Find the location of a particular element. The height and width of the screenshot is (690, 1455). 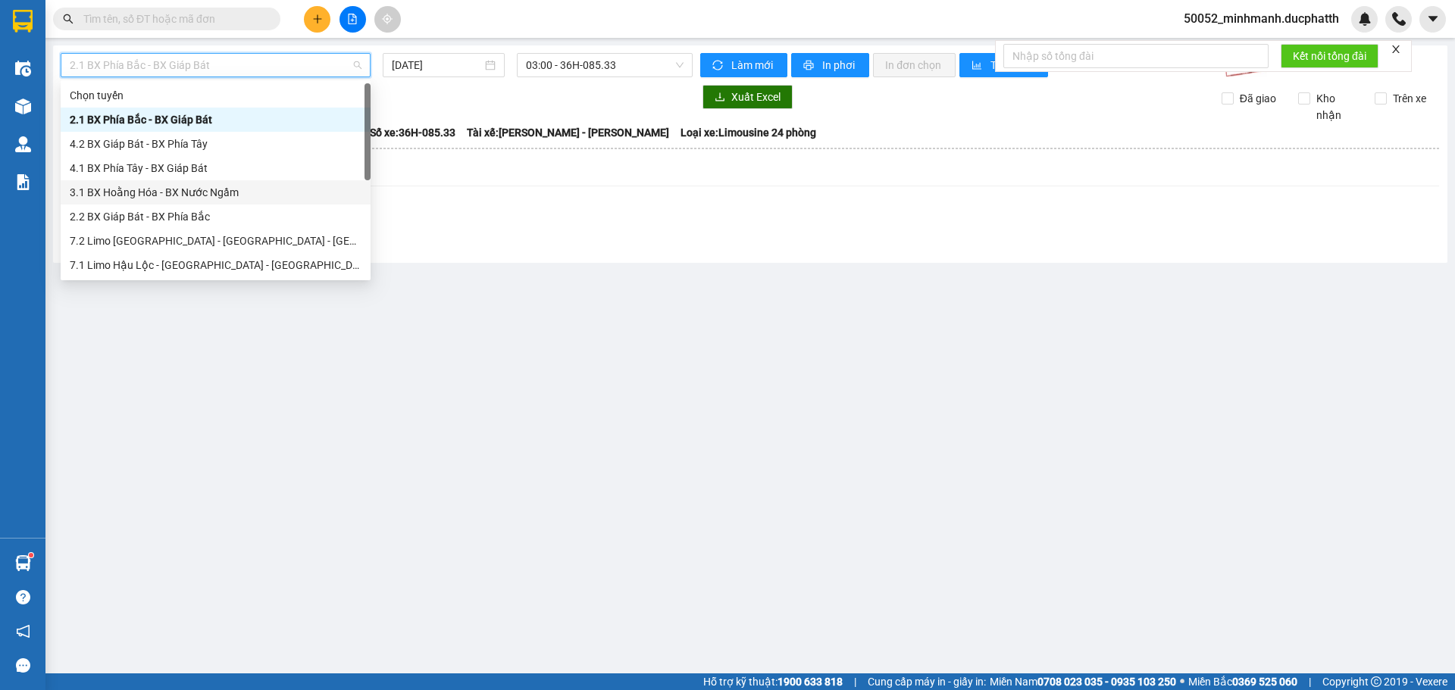

span: printer is located at coordinates (809, 66).